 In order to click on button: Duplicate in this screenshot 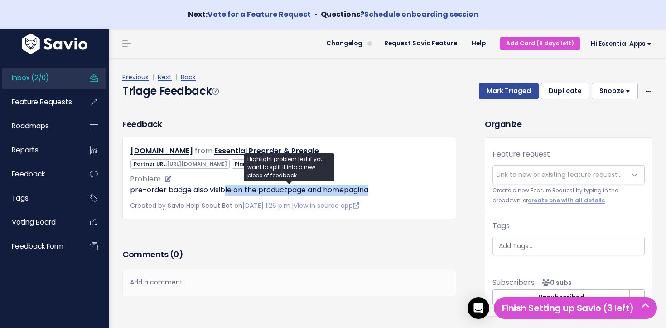, I will do `click(565, 91)`.